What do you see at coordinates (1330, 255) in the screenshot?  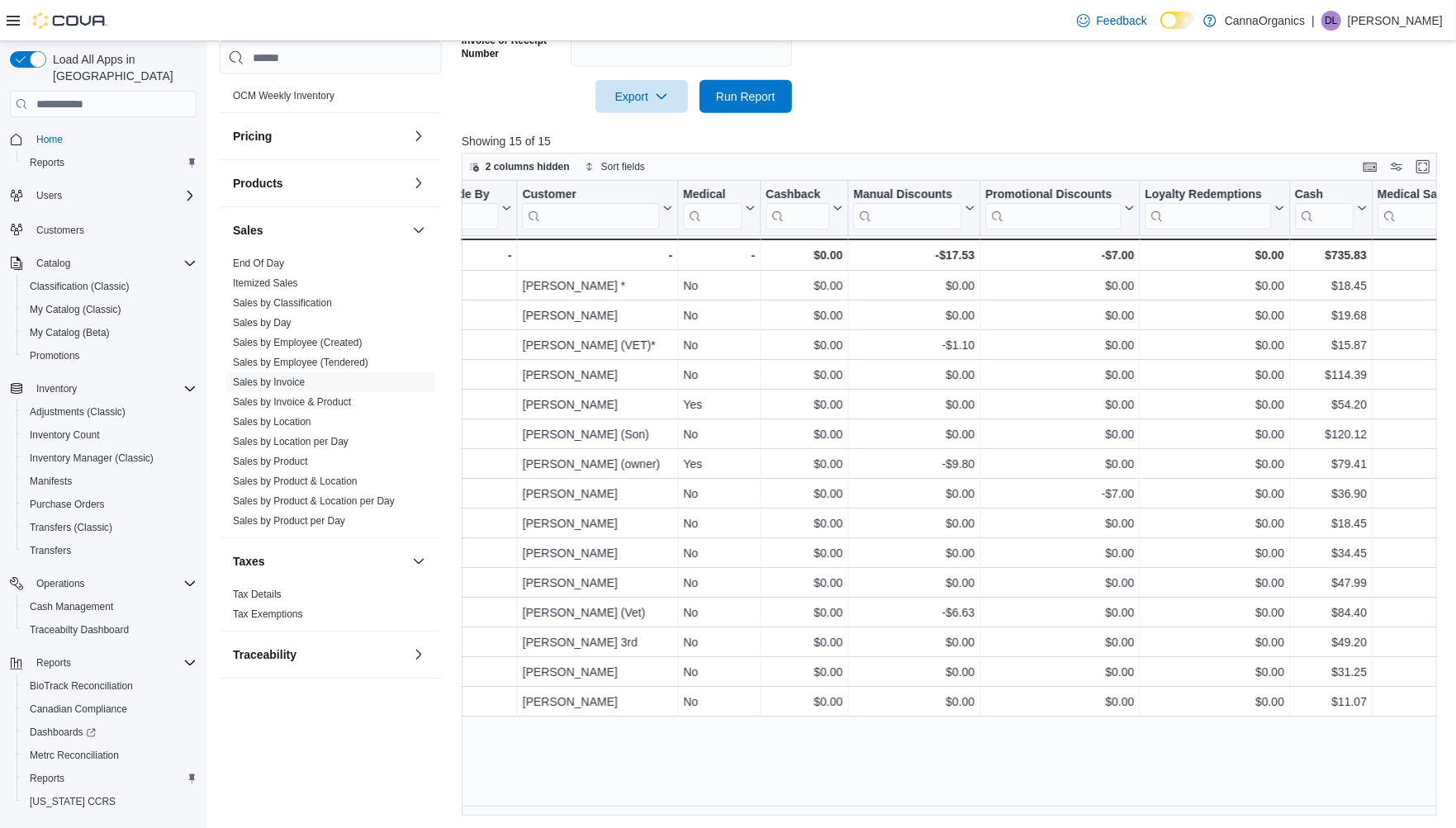 I see `div: $735.83` at bounding box center [1330, 255].